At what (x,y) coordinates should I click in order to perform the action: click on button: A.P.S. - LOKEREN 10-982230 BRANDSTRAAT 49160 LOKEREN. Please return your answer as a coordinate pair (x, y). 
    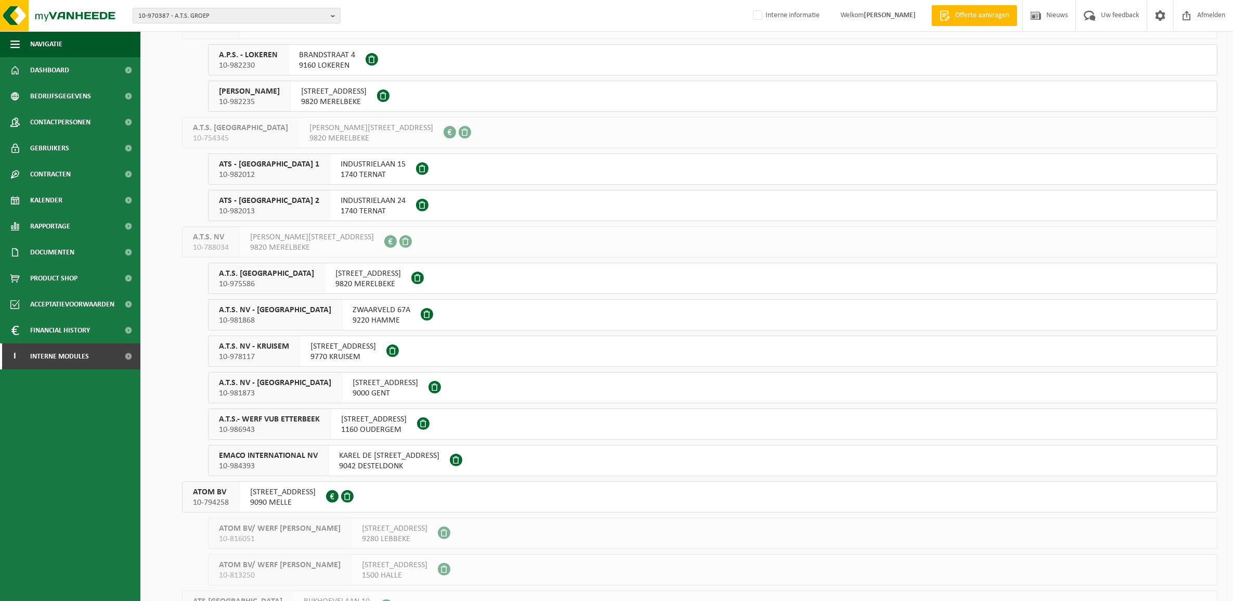
    Looking at the image, I should click on (713, 60).